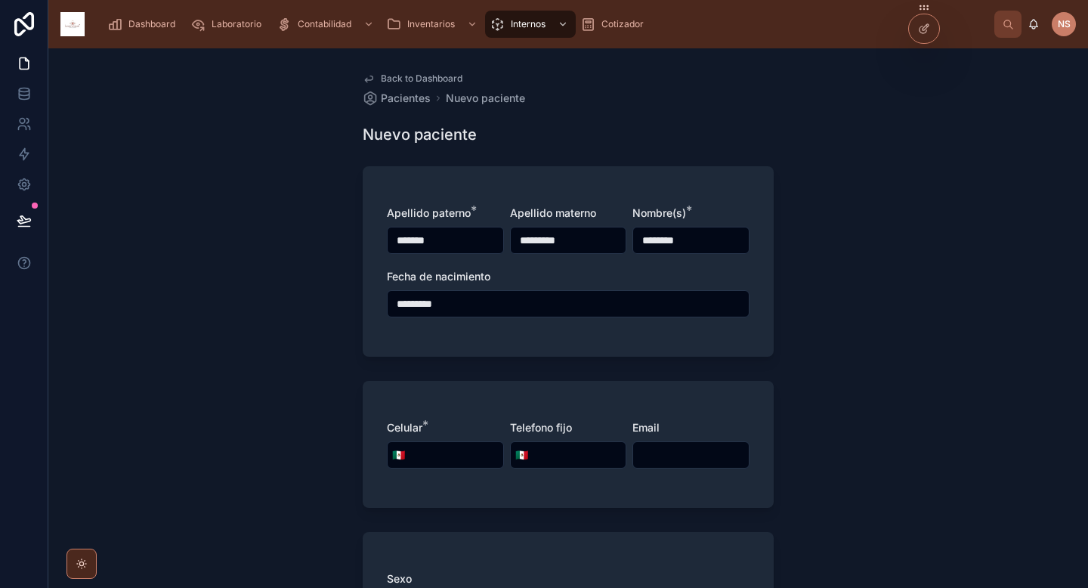  Describe the element at coordinates (229, 24) in the screenshot. I see `a: Laboratorio` at that location.